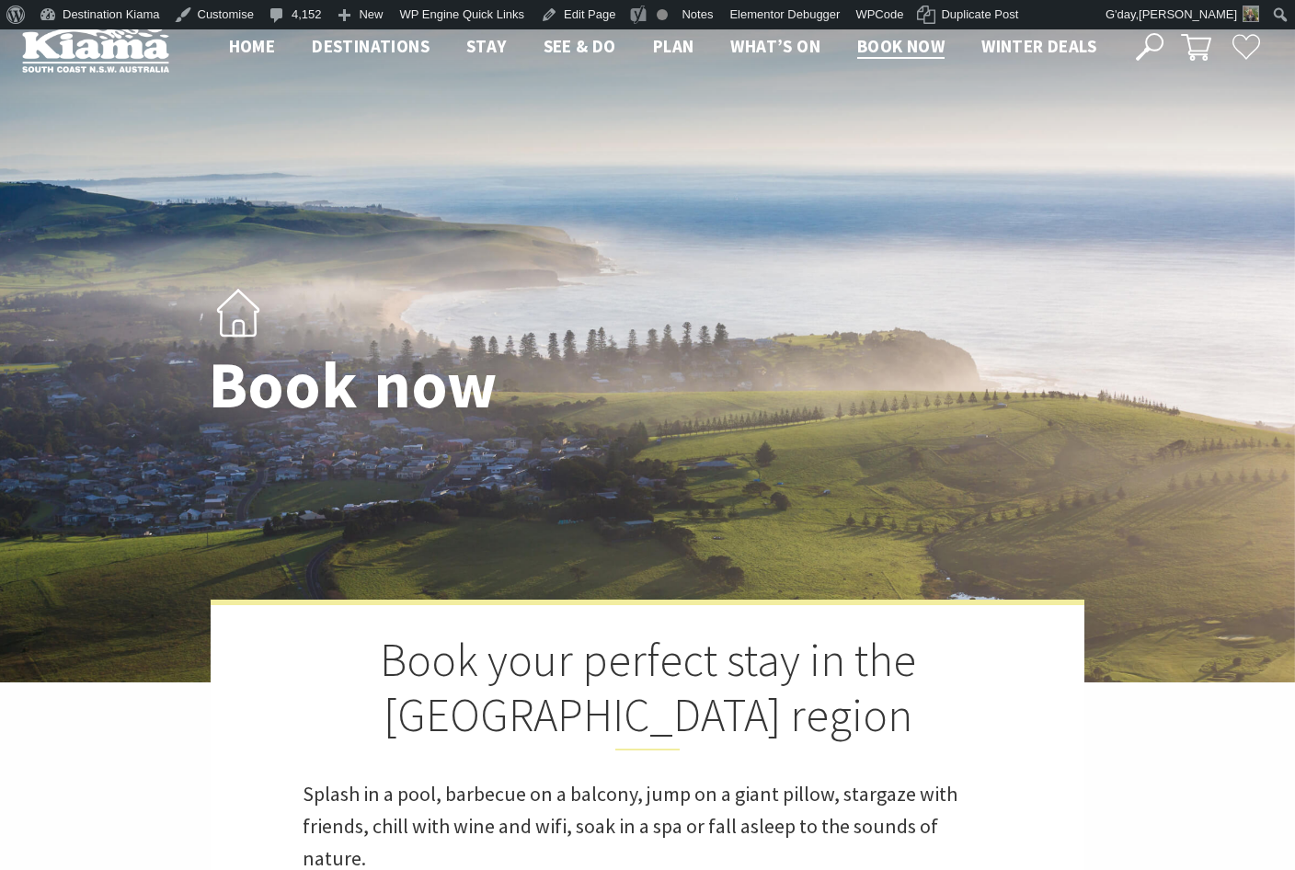 The height and width of the screenshot is (870, 1295). Describe the element at coordinates (1038, 46) in the screenshot. I see `span: Winter Deals` at that location.